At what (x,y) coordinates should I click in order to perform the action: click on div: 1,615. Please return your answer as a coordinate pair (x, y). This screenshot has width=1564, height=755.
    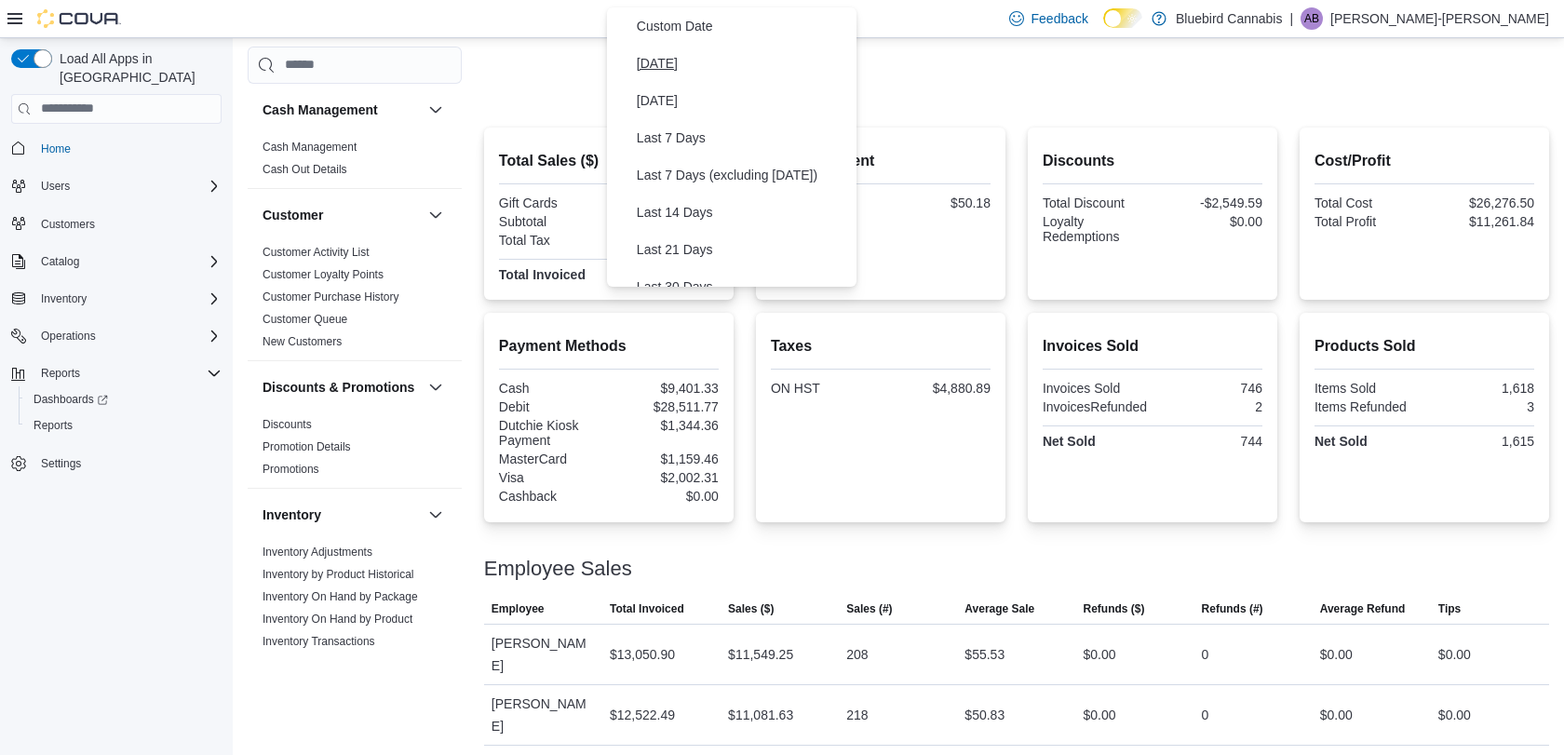
    Looking at the image, I should click on (1481, 441).